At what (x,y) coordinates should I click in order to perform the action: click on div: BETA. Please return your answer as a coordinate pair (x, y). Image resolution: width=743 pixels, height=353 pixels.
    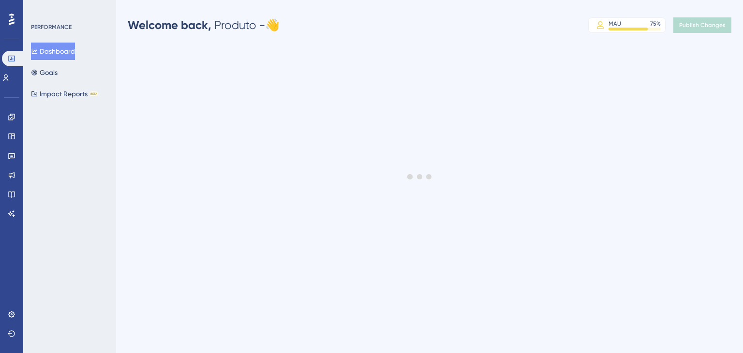
    Looking at the image, I should click on (94, 94).